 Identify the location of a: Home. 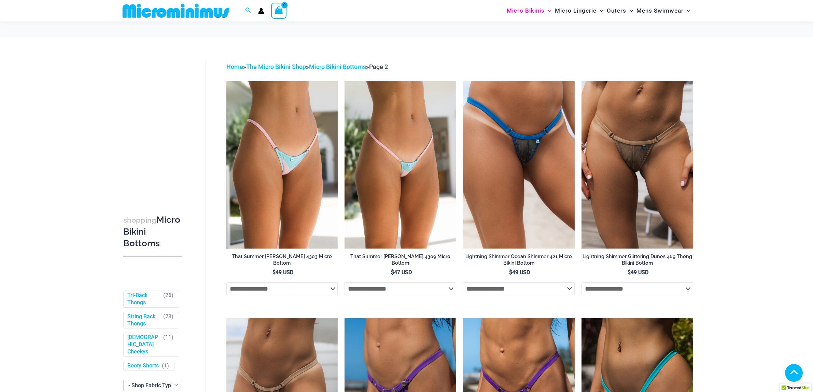
(235, 67).